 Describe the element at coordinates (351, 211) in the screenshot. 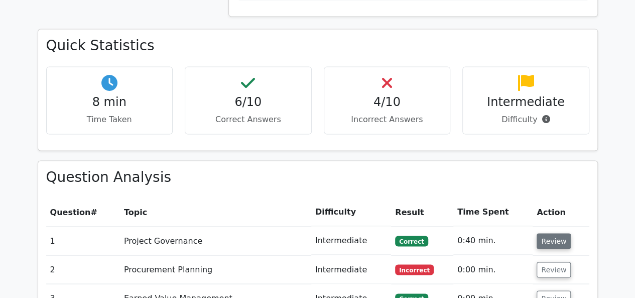

I see `th: Difficulty` at that location.